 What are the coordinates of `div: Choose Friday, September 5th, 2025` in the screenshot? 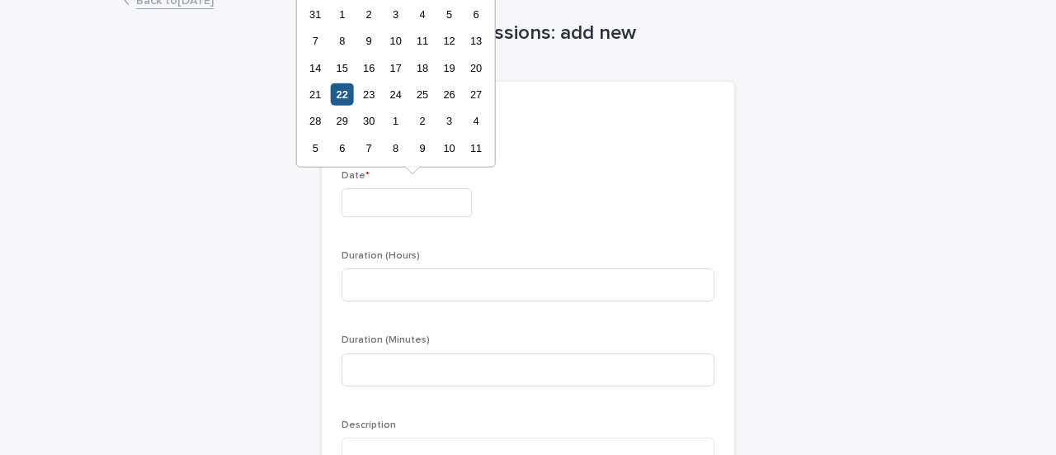 It's located at (449, 13).